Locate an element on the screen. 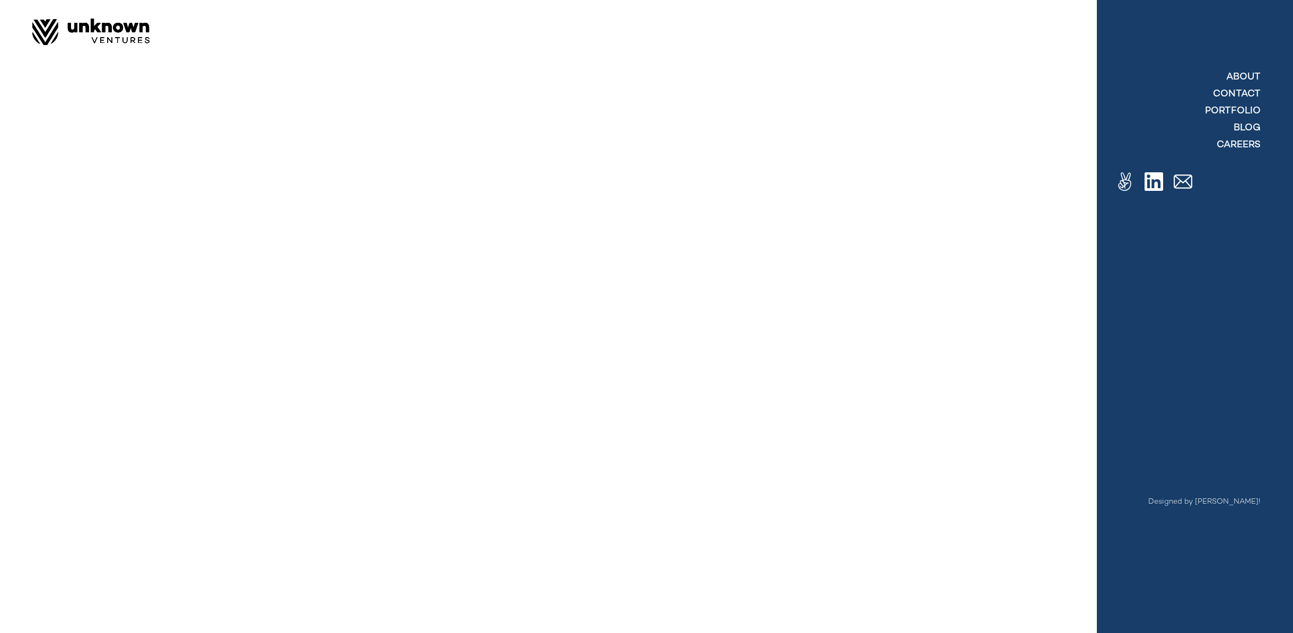 The width and height of the screenshot is (1293, 633). a: contact is located at coordinates (1237, 94).